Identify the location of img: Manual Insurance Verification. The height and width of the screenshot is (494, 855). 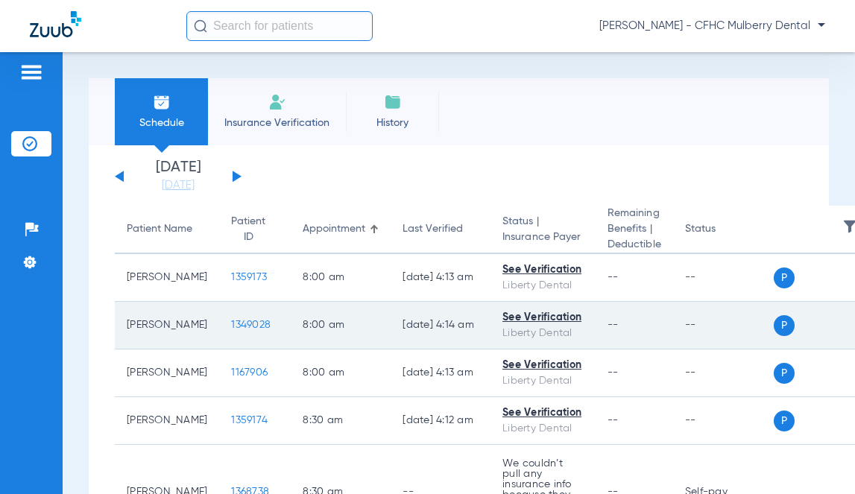
(277, 102).